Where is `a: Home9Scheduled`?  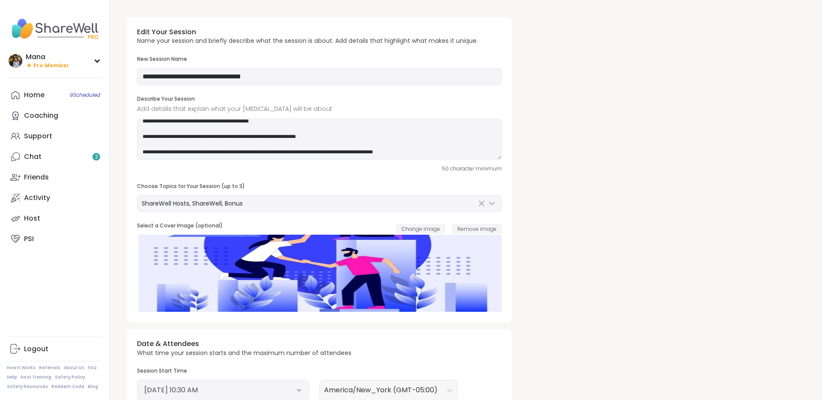 a: Home9Scheduled is located at coordinates (54, 95).